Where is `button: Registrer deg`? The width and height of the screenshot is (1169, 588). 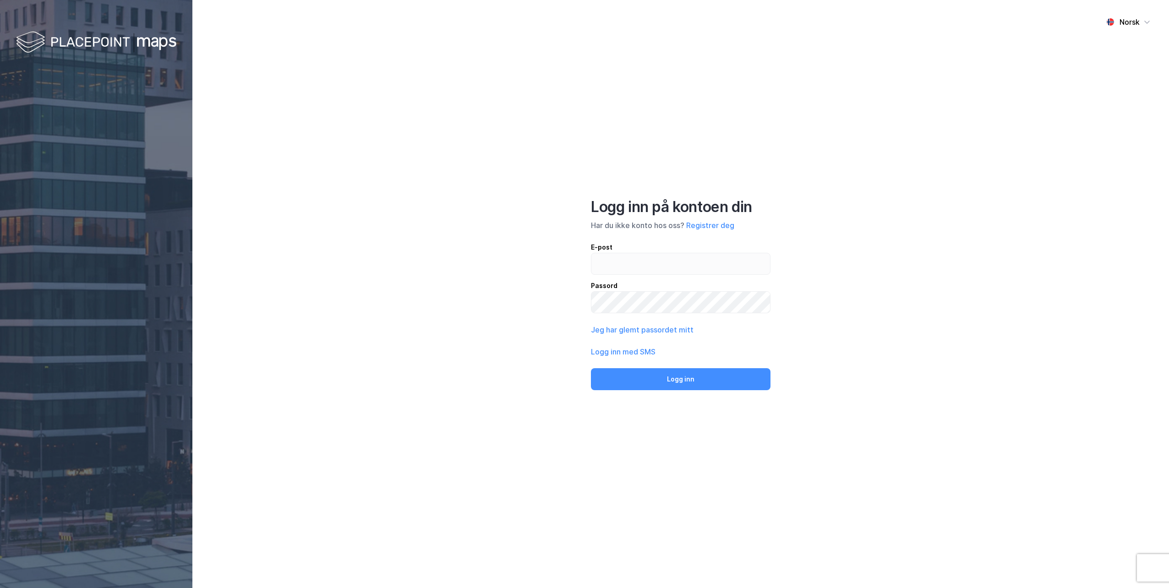 button: Registrer deg is located at coordinates (710, 225).